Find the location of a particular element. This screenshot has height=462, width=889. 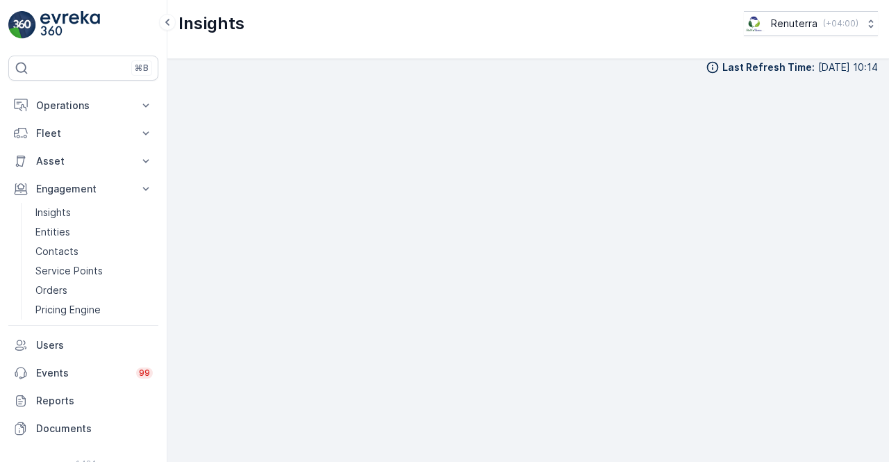

p: Last Refresh Time : is located at coordinates (769, 67).